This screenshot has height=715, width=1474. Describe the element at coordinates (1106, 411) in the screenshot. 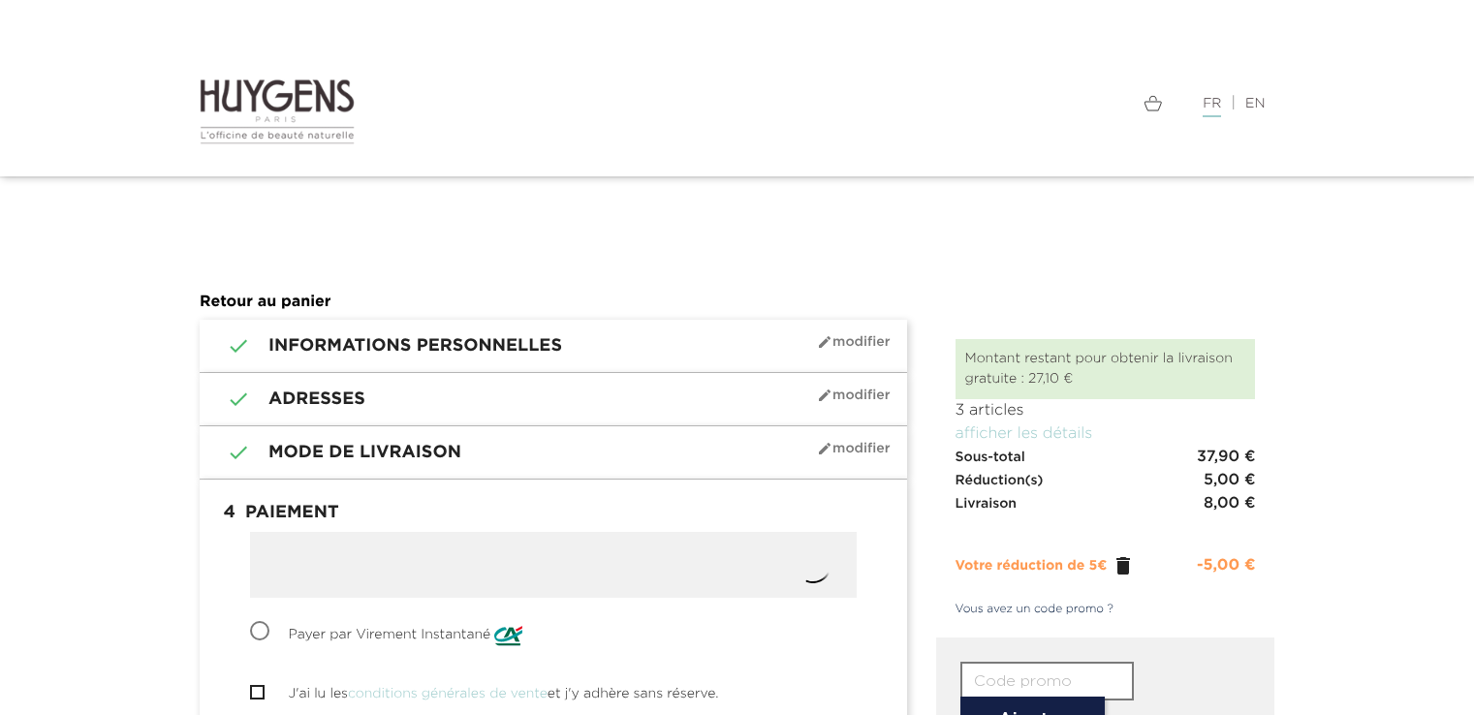

I see `p: 3 articles` at that location.